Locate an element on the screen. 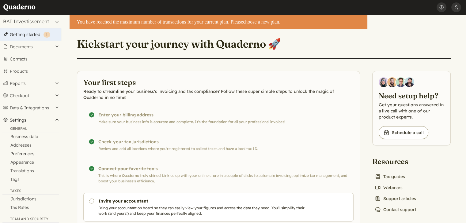  a: choose a new plan is located at coordinates (261, 22).